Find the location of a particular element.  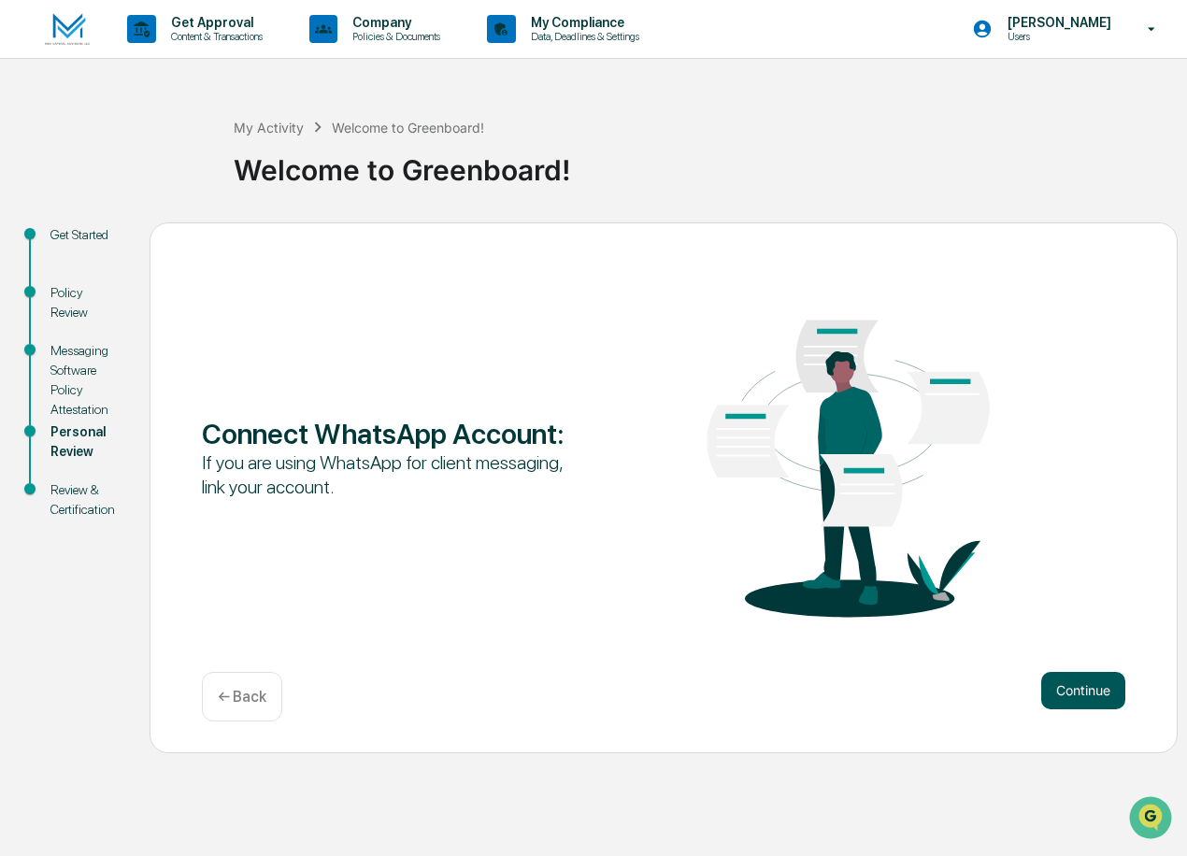

p: ← Back is located at coordinates (242, 696).